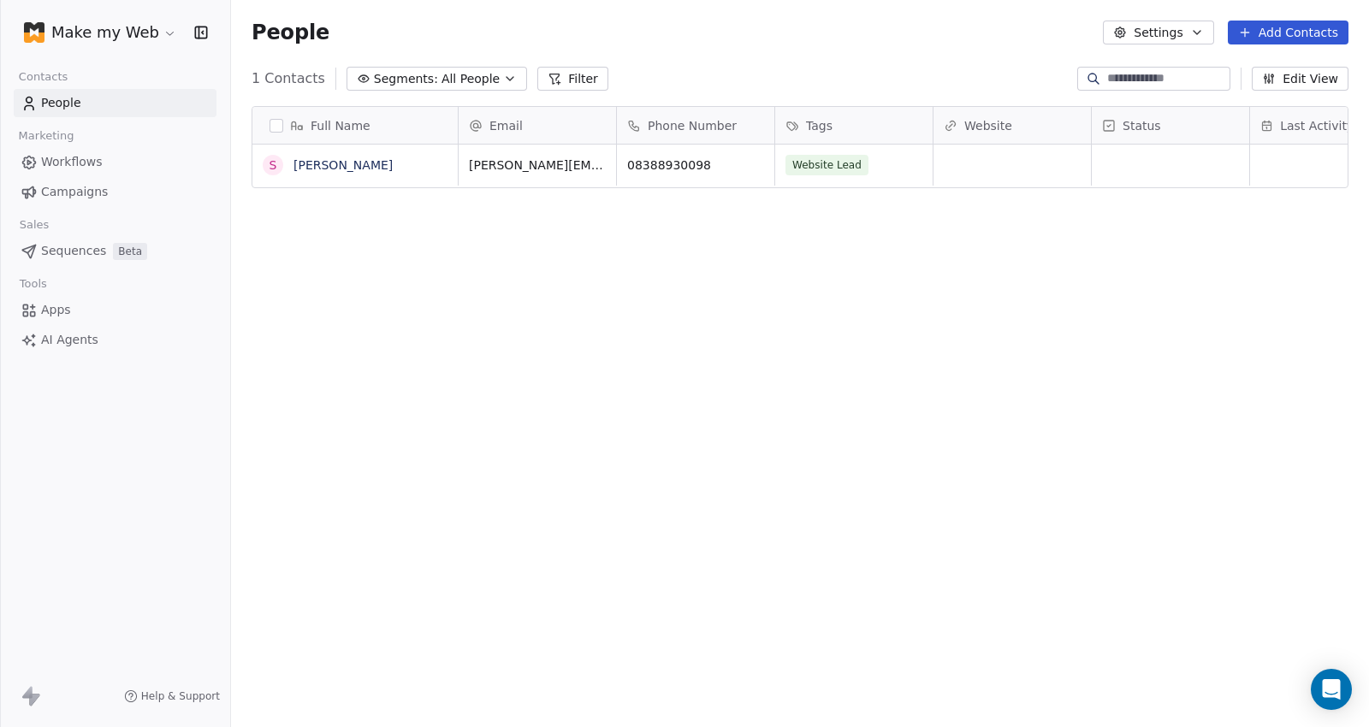 This screenshot has height=727, width=1369. I want to click on button: Make my Web, so click(100, 33).